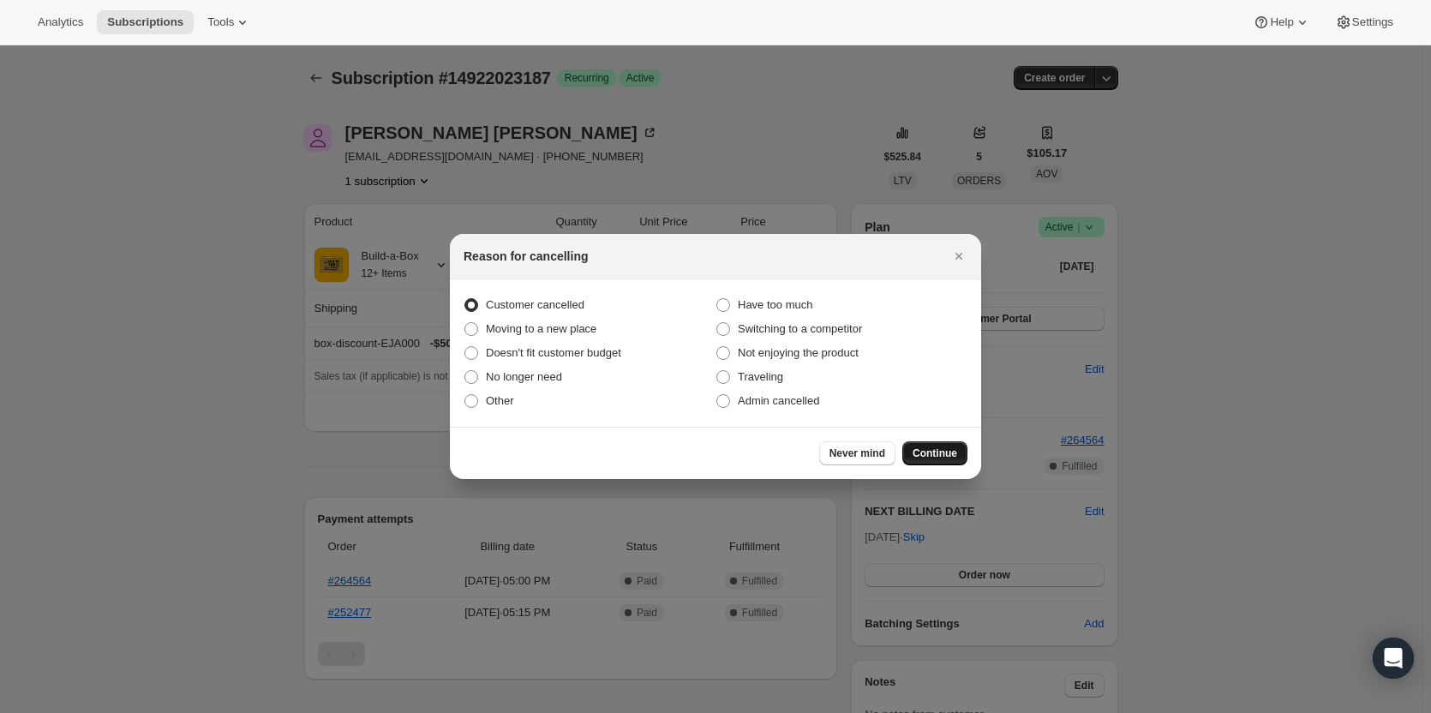  Describe the element at coordinates (775, 304) in the screenshot. I see `span: Have too much` at that location.